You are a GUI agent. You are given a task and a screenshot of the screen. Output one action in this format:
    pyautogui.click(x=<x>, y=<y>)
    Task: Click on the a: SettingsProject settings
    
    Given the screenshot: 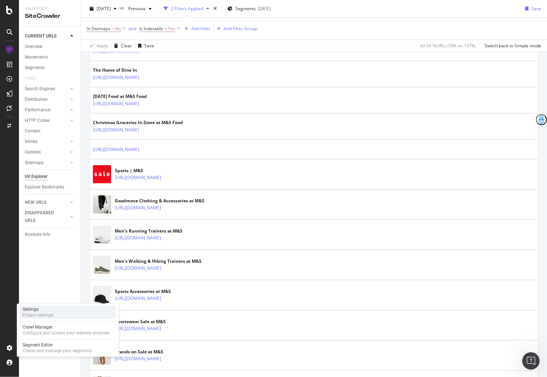 What is the action you would take?
    pyautogui.click(x=68, y=312)
    